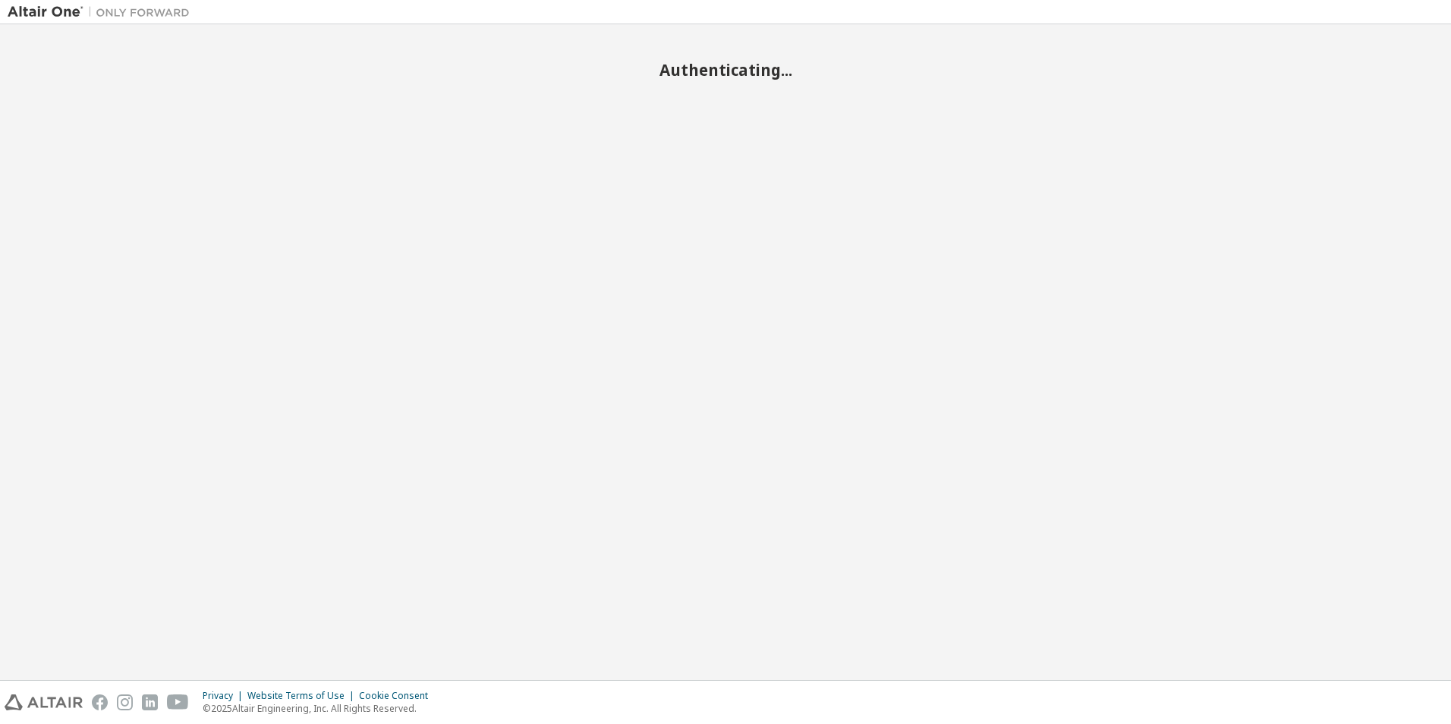  Describe the element at coordinates (43, 702) in the screenshot. I see `img: altair_logo.svg` at that location.